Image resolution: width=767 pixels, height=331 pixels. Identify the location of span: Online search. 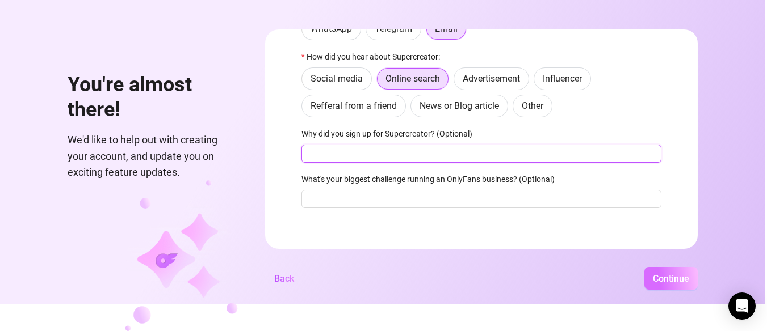
(413, 78).